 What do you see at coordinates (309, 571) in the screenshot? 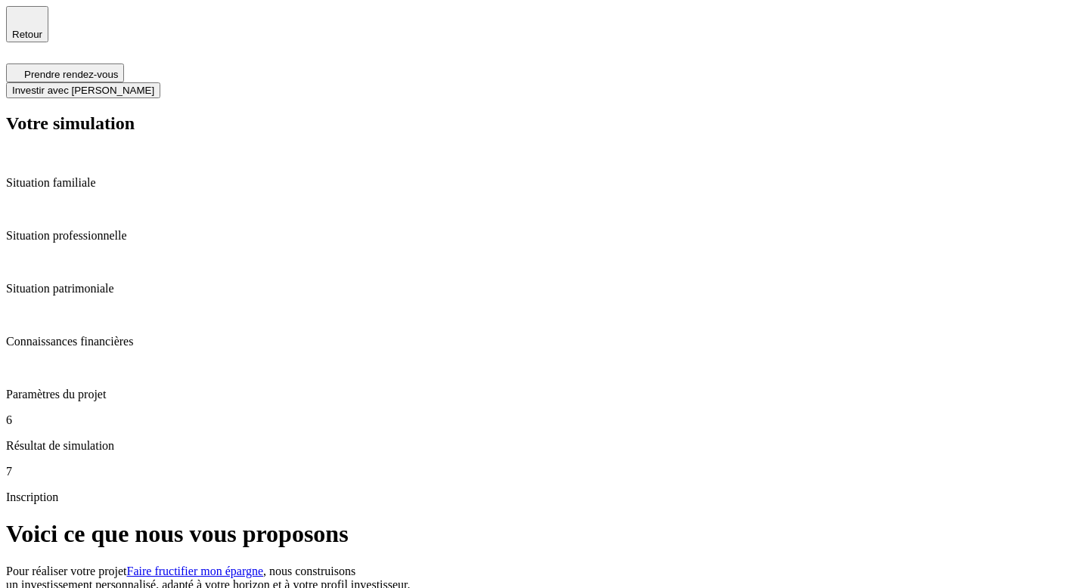
I see `span: , nous construisons` at bounding box center [309, 571].